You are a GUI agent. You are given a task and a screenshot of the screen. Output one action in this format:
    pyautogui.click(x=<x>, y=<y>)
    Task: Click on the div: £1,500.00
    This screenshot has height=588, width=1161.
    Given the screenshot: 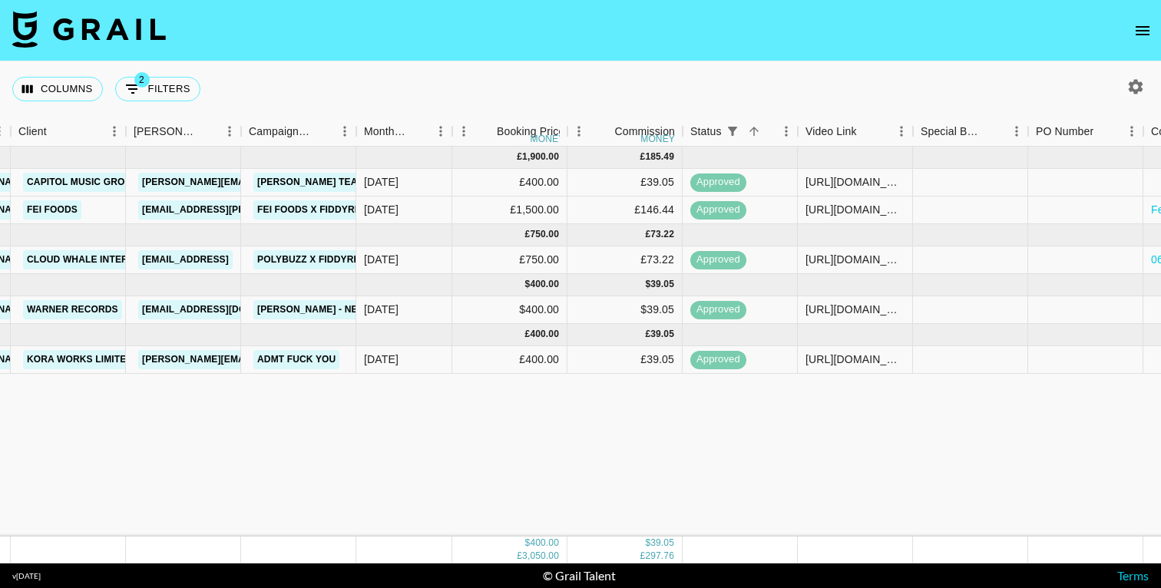 What is the action you would take?
    pyautogui.click(x=510, y=210)
    